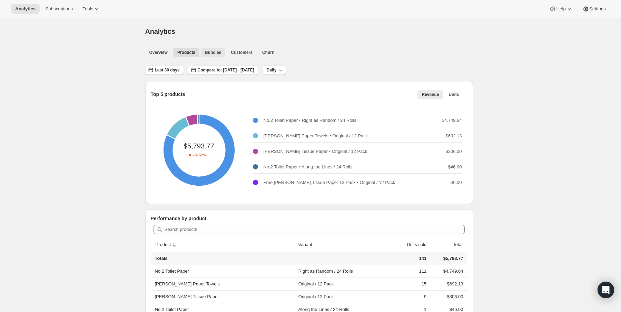 This screenshot has width=621, height=312. I want to click on td: $692.13, so click(448, 284).